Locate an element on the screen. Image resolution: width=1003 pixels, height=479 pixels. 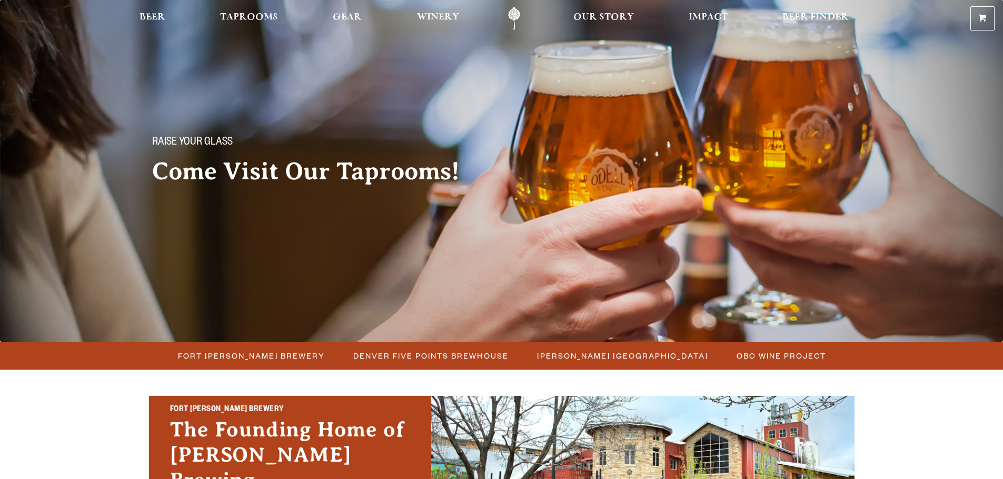
span: Raise your glass is located at coordinates (192, 143).